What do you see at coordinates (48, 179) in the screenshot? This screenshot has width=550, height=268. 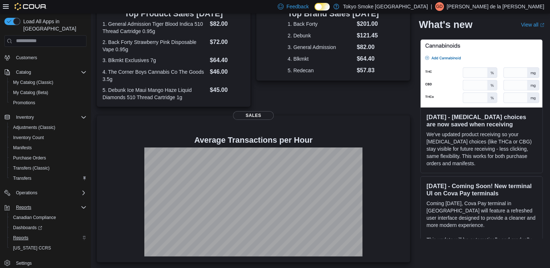 I see `button: Transfers` at bounding box center [48, 179].